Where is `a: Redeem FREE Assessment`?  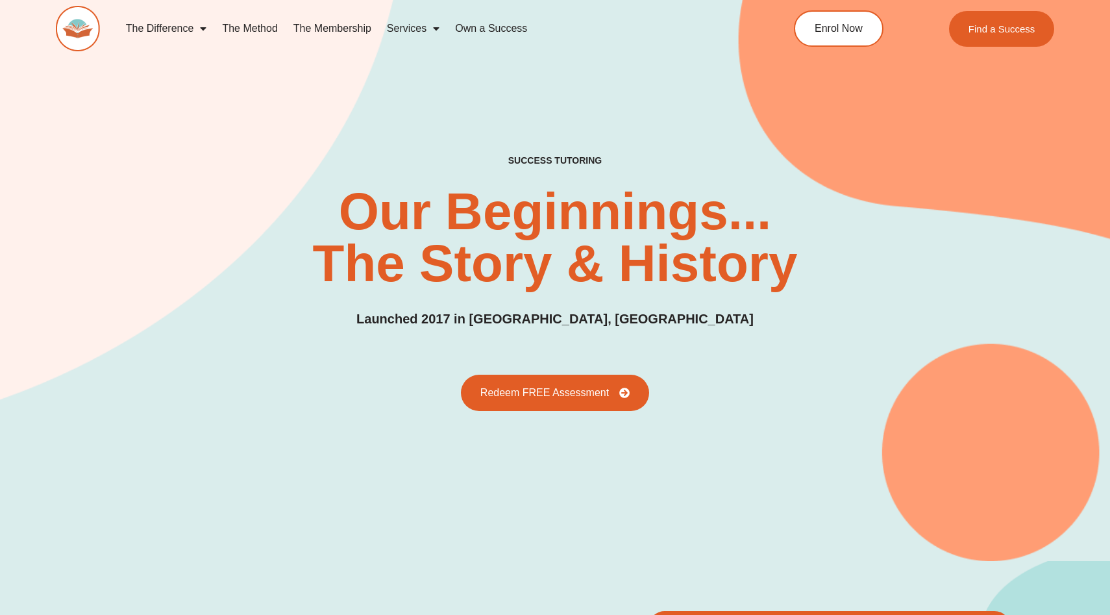
a: Redeem FREE Assessment is located at coordinates (555, 393).